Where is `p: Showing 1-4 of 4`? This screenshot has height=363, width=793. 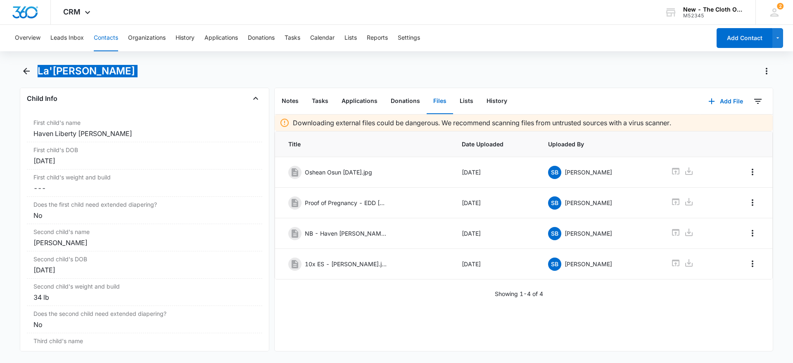 p: Showing 1-4 of 4 is located at coordinates (519, 293).